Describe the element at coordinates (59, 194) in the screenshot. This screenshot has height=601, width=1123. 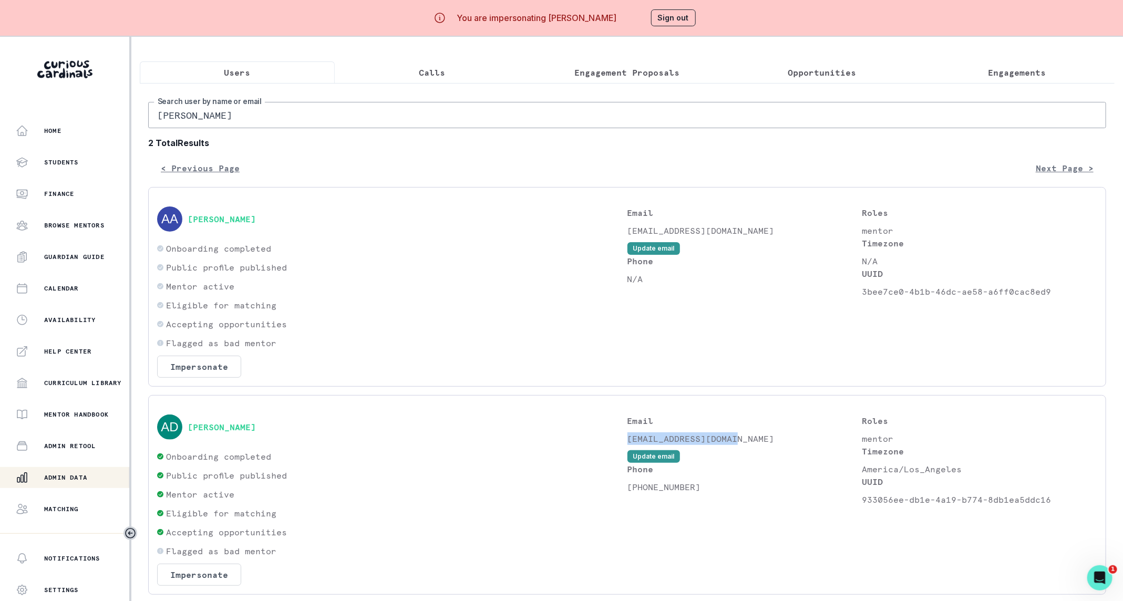
I see `p: Finance` at that location.